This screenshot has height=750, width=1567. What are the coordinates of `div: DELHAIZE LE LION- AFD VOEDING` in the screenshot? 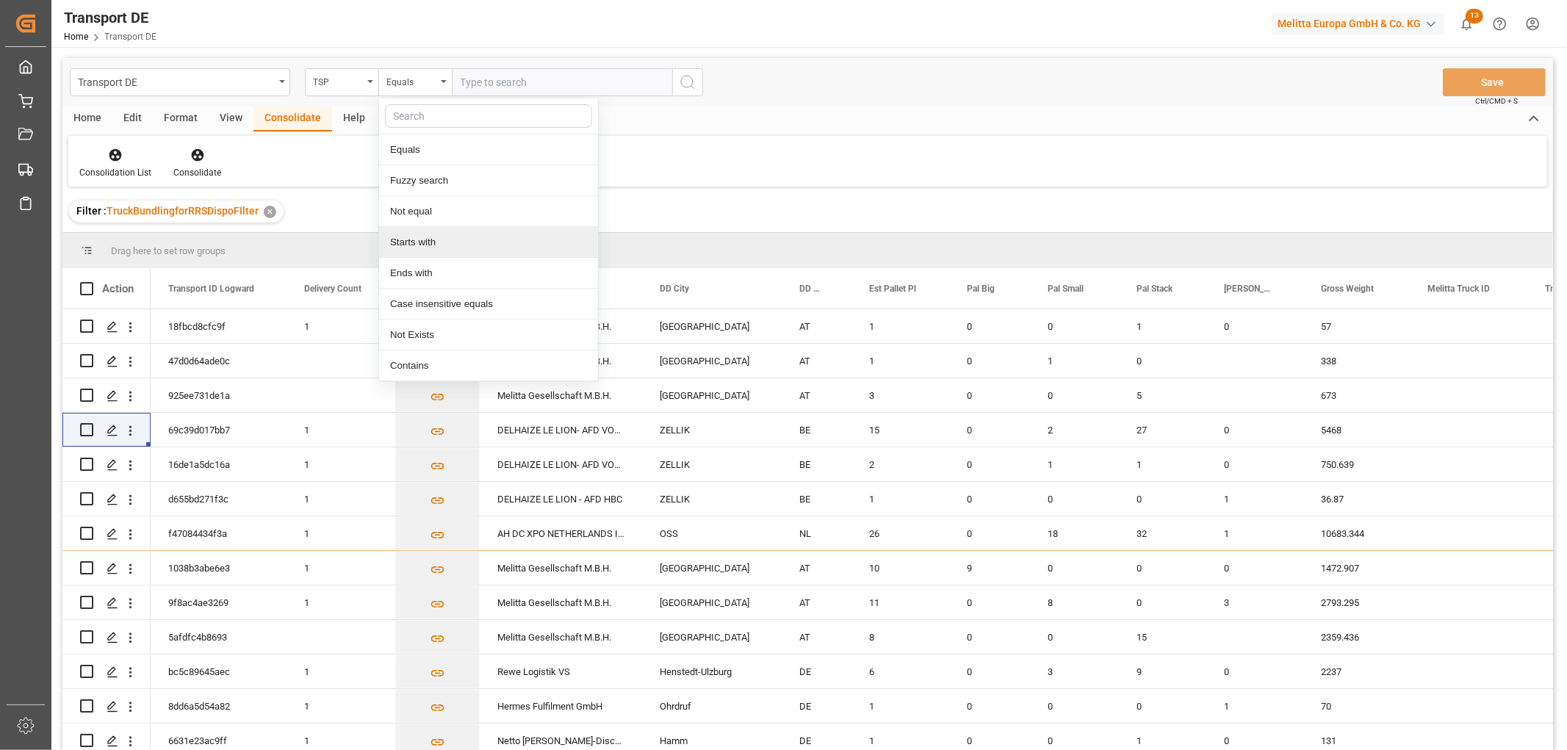 It's located at (561, 430).